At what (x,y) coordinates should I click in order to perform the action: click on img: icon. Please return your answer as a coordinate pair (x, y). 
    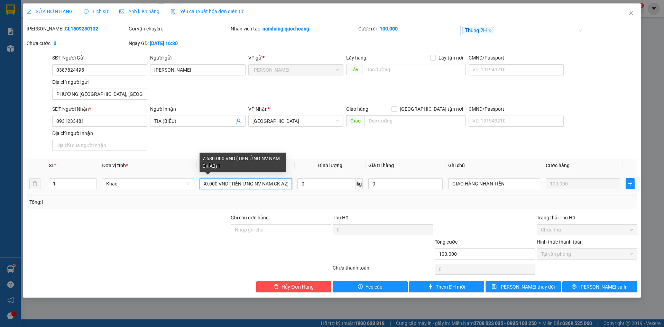
    Looking at the image, I should click on (173, 12).